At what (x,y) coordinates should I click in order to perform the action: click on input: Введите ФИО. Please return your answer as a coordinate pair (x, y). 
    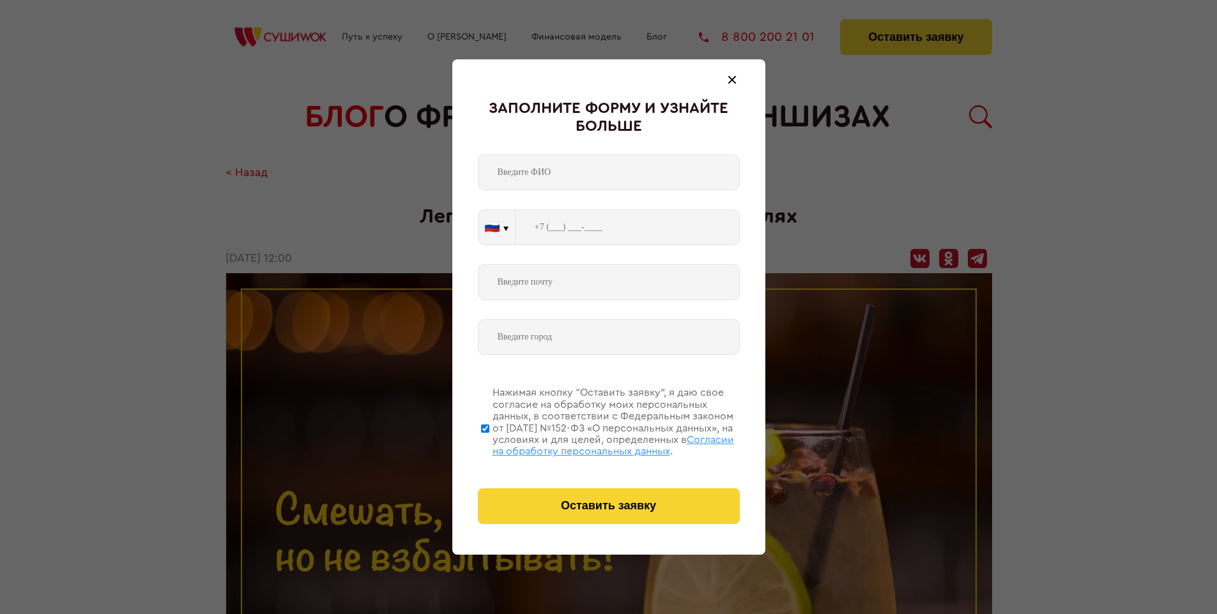
    Looking at the image, I should click on (609, 172).